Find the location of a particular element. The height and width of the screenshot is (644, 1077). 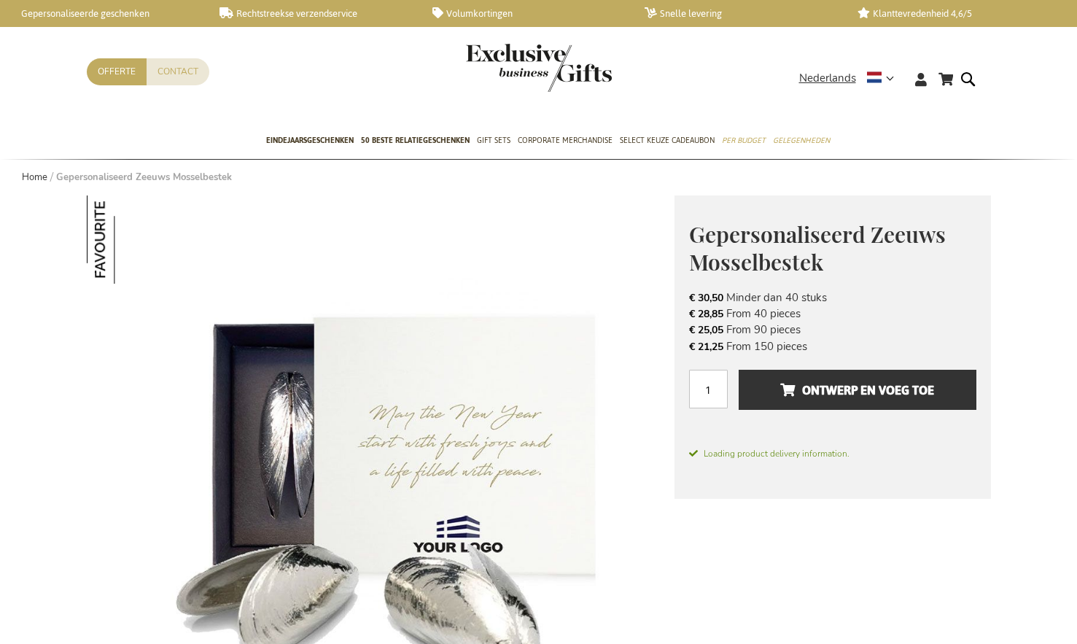

span: Nederlands is located at coordinates (828, 78).